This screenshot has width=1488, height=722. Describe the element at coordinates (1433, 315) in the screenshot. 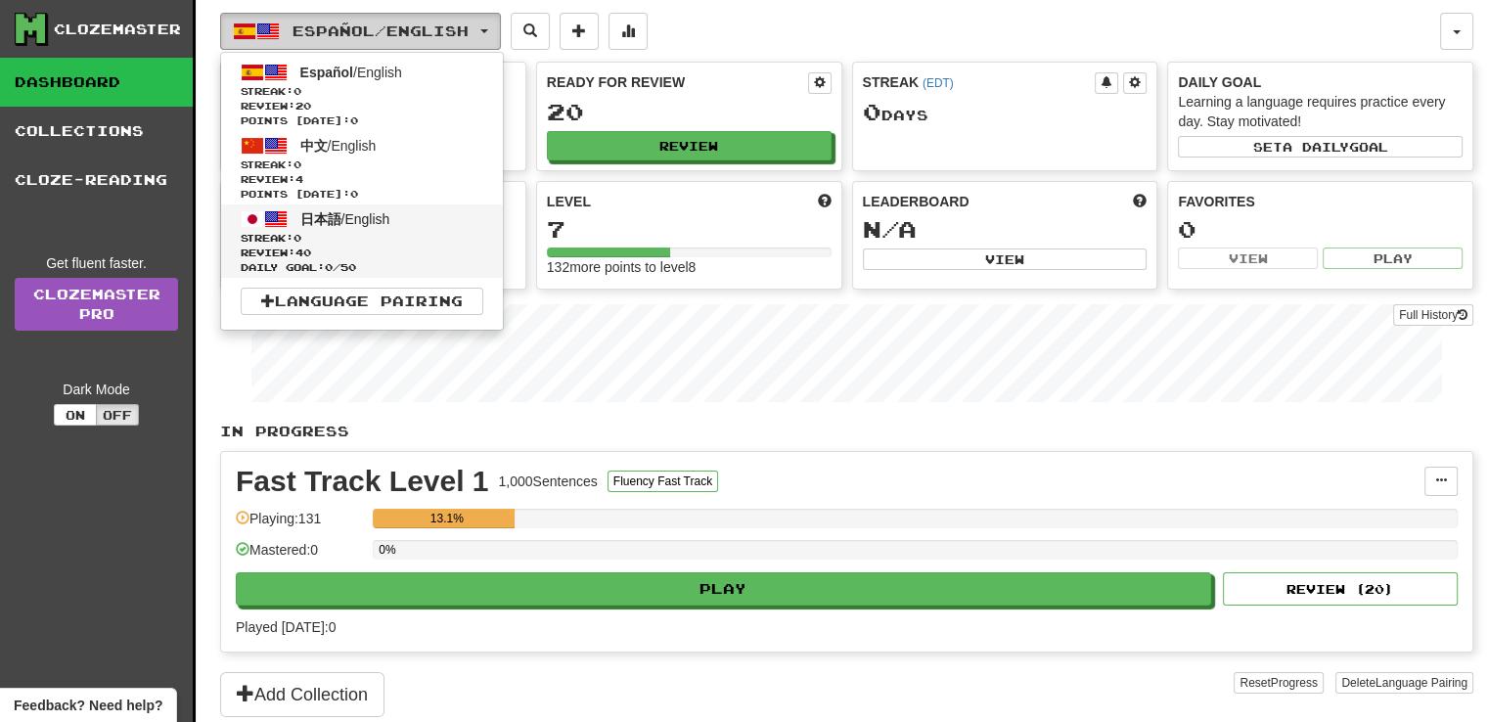

I see `button: Full History` at that location.